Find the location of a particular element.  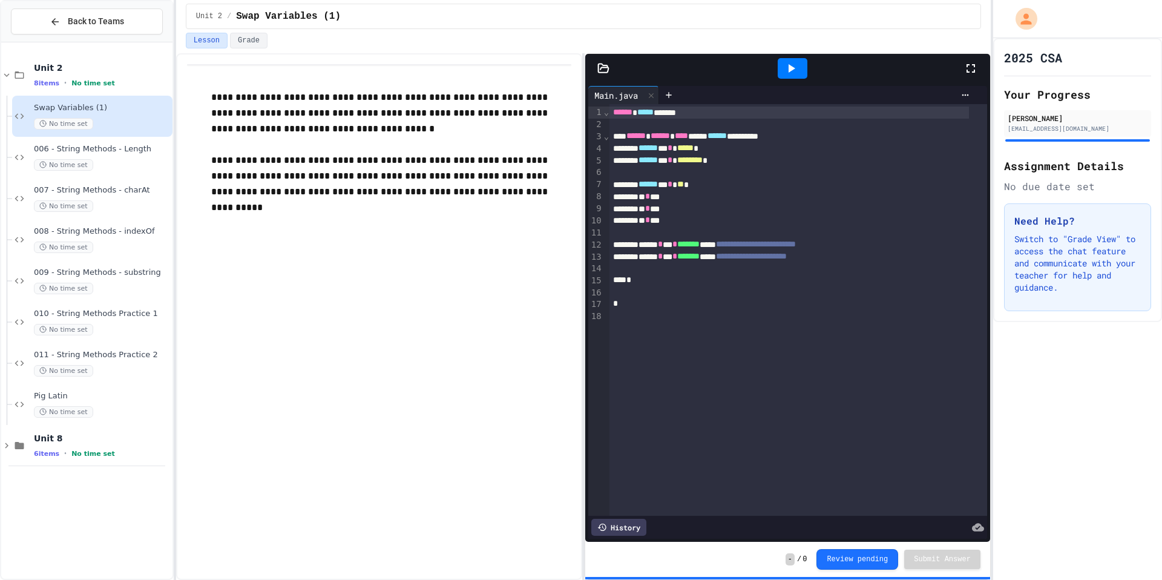

div: 2 is located at coordinates (595, 125).